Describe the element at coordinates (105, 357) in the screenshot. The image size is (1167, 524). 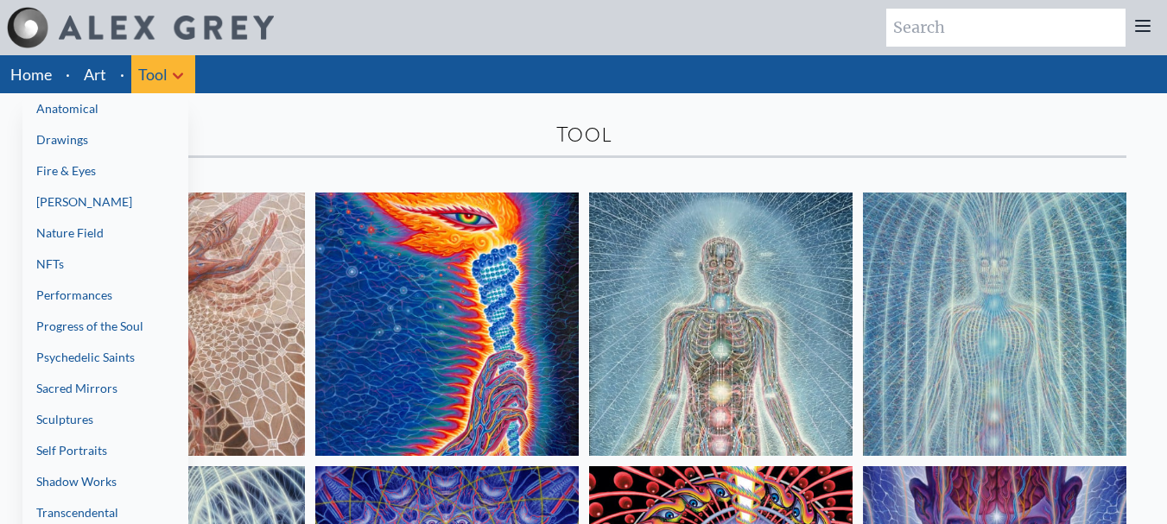
I see `a: Psychedelic Saints` at that location.